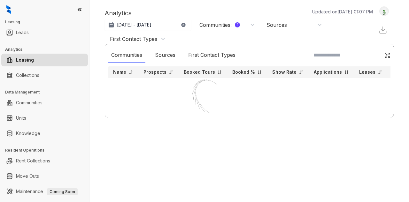 The width and height of the screenshot is (409, 202). I want to click on p: Leases, so click(367, 72).